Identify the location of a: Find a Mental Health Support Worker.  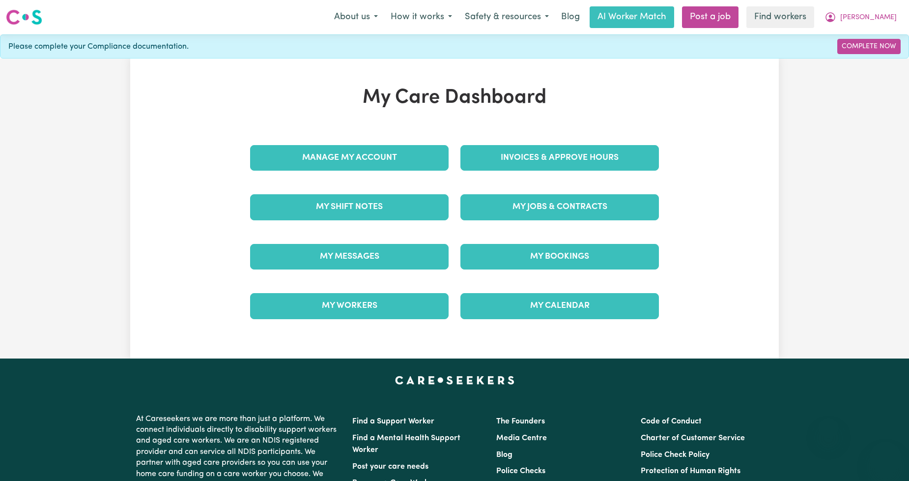
(406, 444).